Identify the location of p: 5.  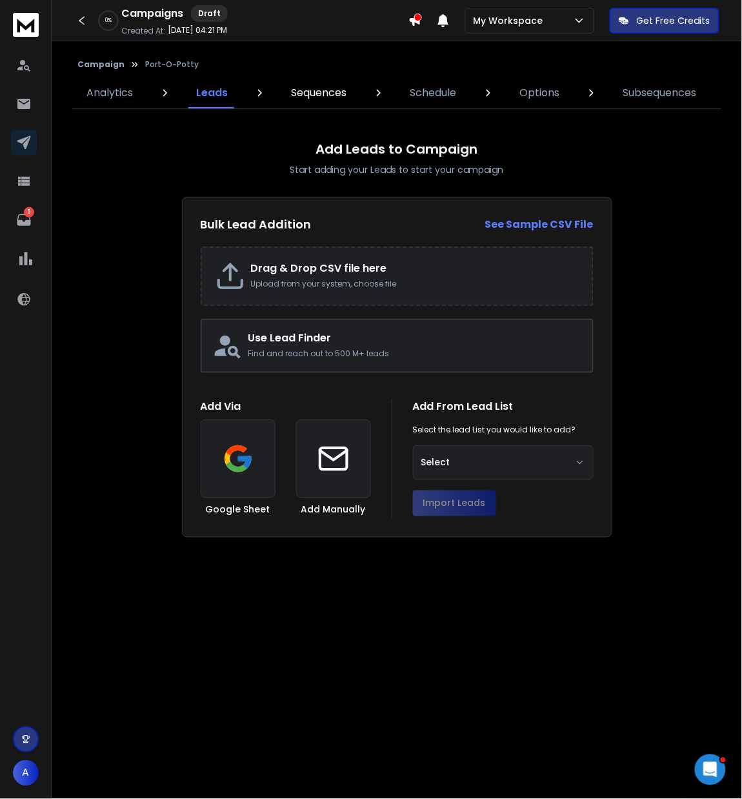
(29, 212).